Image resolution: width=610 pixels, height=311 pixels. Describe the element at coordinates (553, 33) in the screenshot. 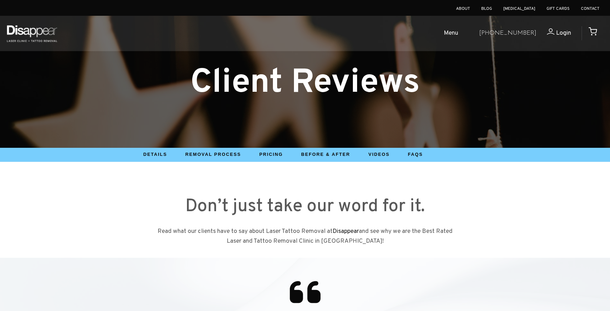

I see `a: Login` at that location.